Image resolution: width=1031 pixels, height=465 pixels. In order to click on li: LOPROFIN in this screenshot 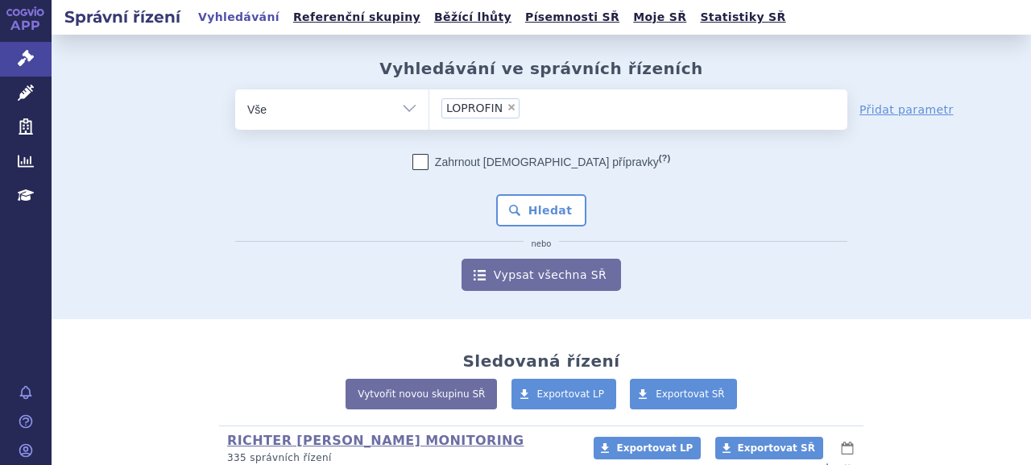, I will do `click(480, 108)`.